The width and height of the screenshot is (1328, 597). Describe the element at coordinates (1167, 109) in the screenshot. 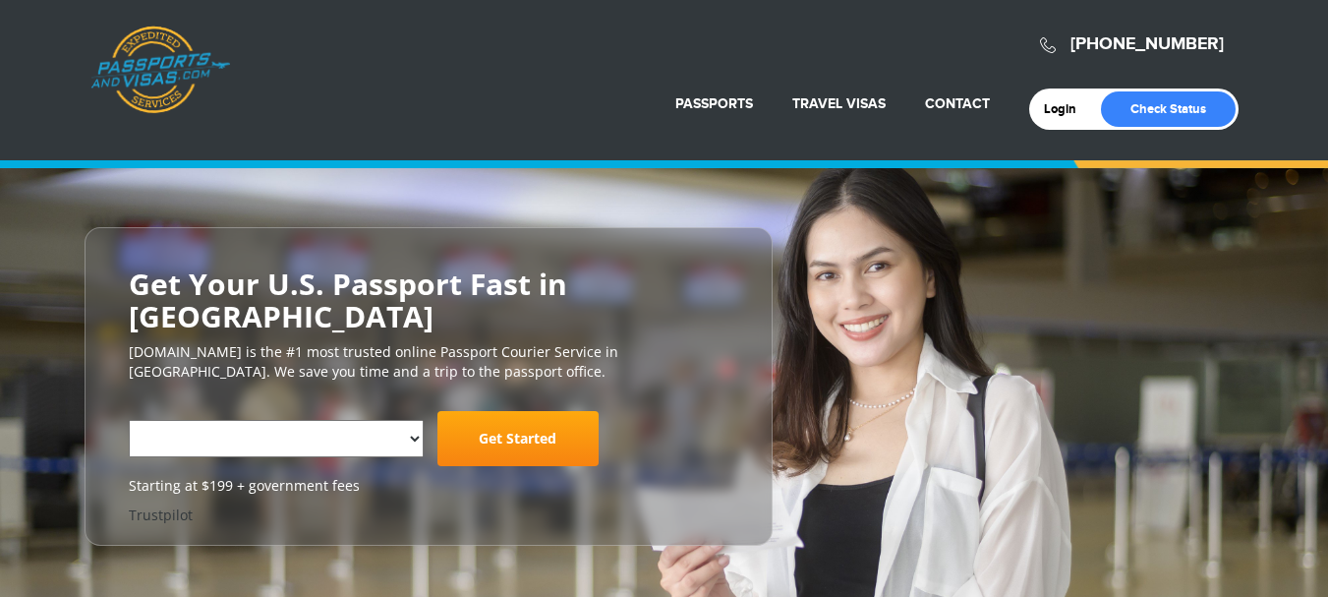

I see `a: Check Status` at that location.